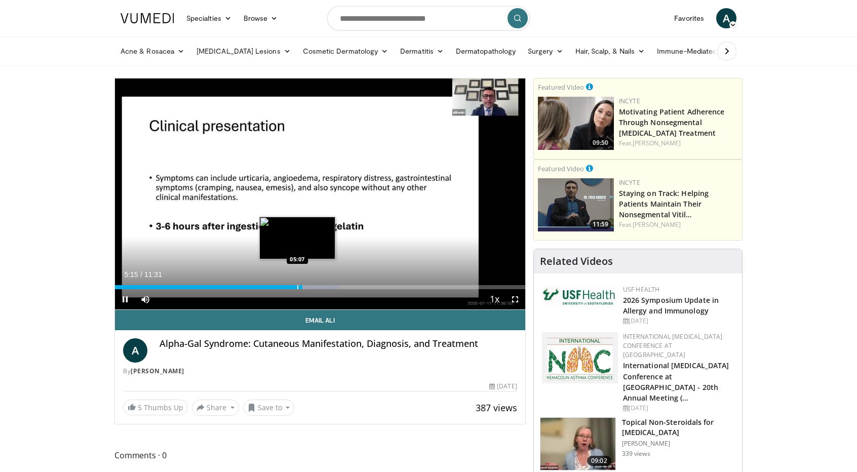 This screenshot has width=857, height=472. I want to click on a: Favorites, so click(689, 18).